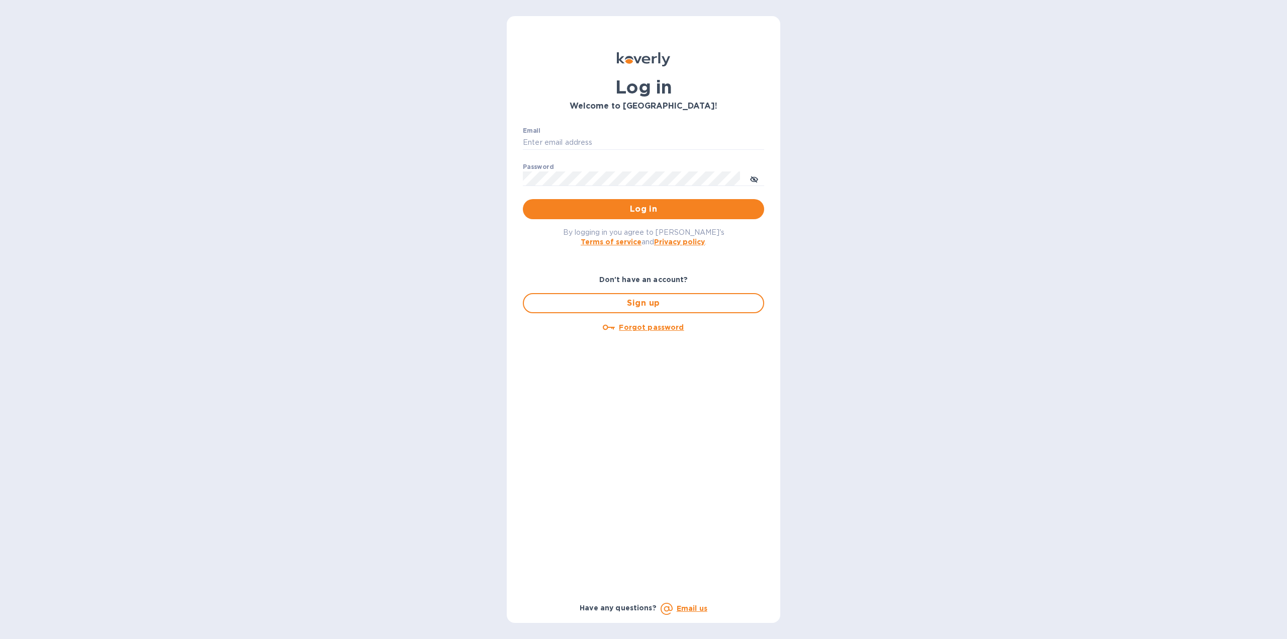 This screenshot has width=1287, height=639. I want to click on label: Email, so click(531, 131).